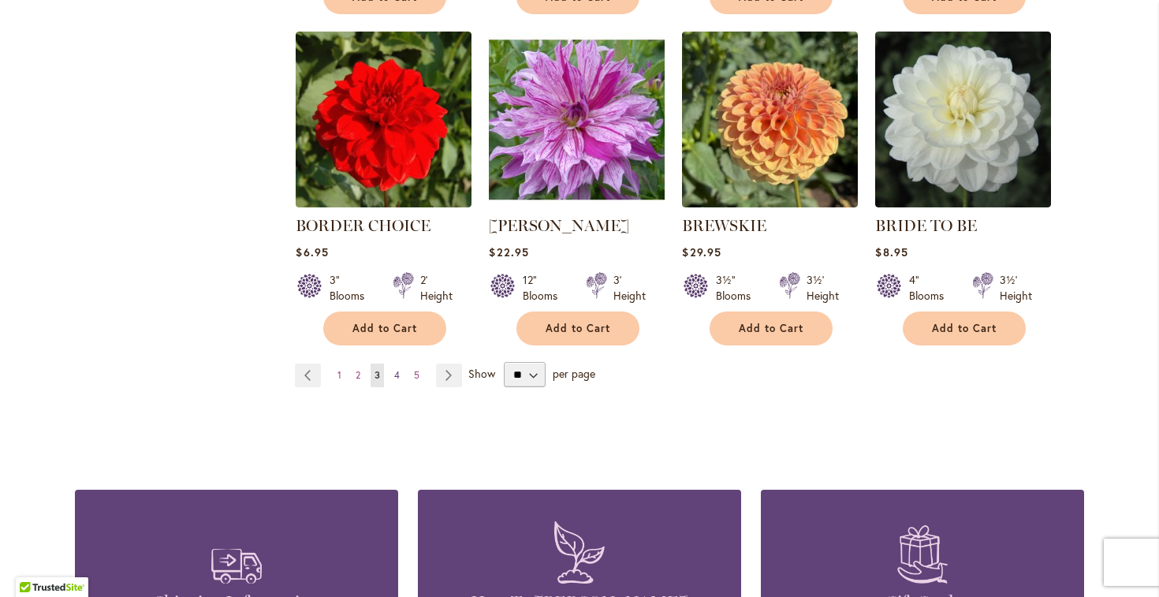  What do you see at coordinates (576, 203) in the screenshot?
I see `a: Brandon Michael` at bounding box center [576, 203].